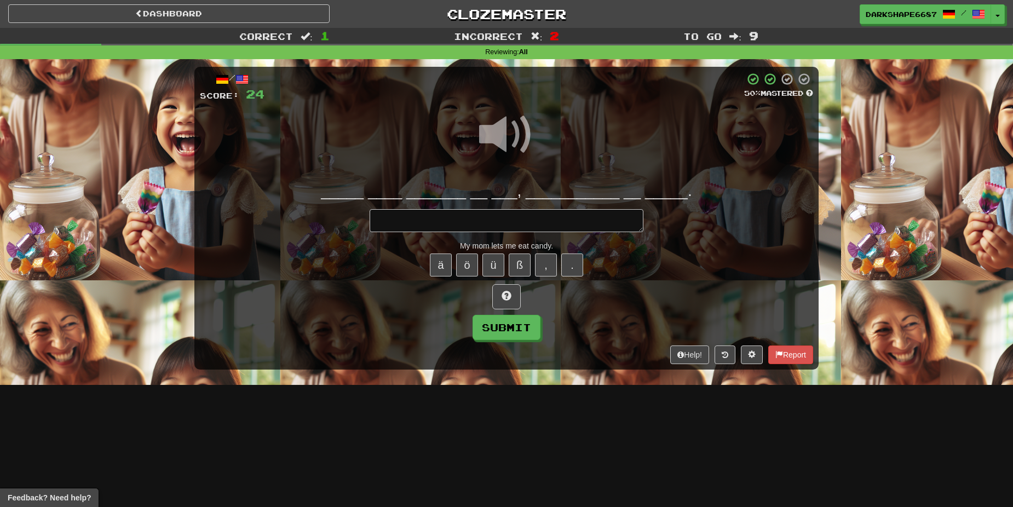 This screenshot has height=507, width=1013. I want to click on span: 9, so click(754, 36).